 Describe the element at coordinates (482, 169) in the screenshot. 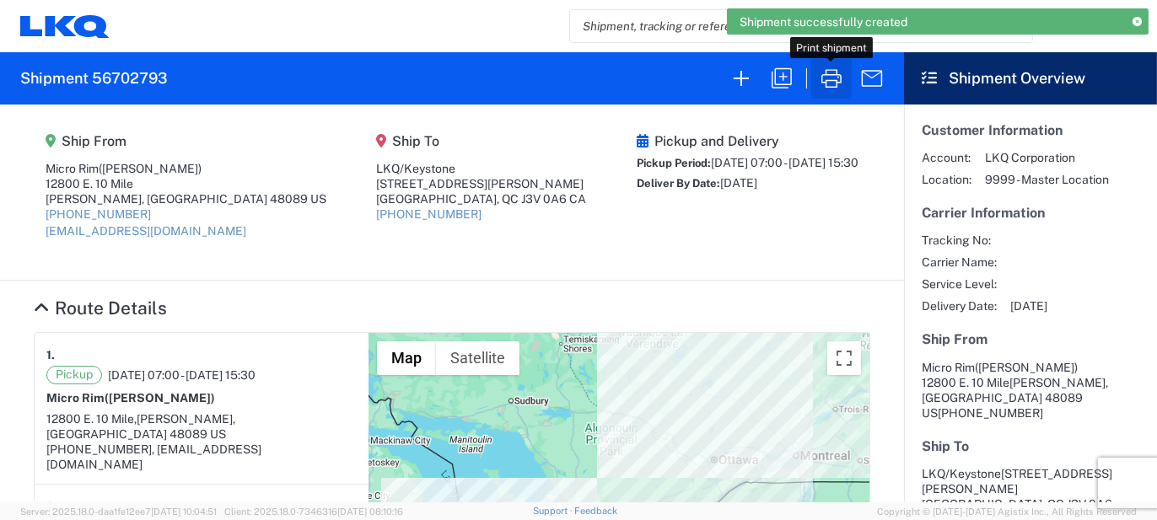

I see `div: LKQ/Keystone` at that location.